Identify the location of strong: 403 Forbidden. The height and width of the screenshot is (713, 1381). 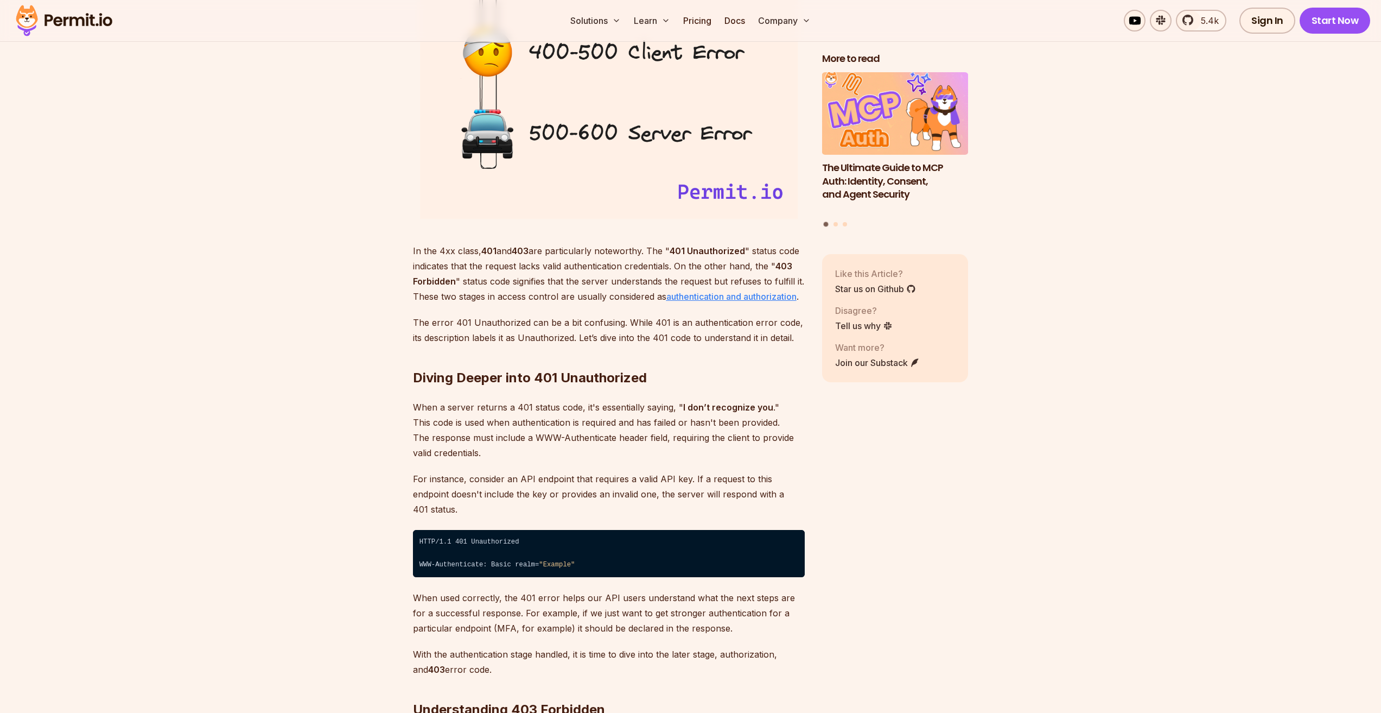
(603, 274).